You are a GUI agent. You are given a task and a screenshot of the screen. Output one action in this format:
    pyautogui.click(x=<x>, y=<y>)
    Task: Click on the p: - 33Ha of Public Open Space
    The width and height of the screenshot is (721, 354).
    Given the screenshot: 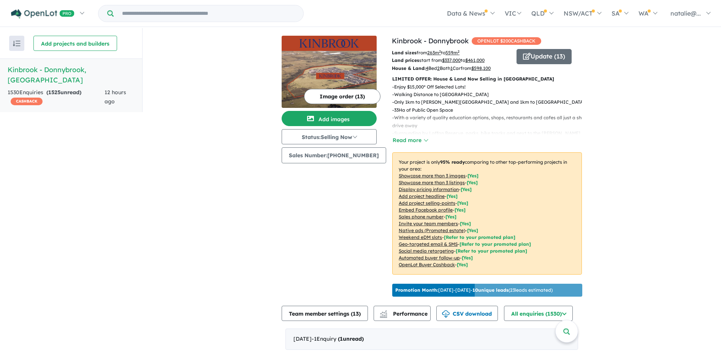 What is the action you would take?
    pyautogui.click(x=490, y=110)
    